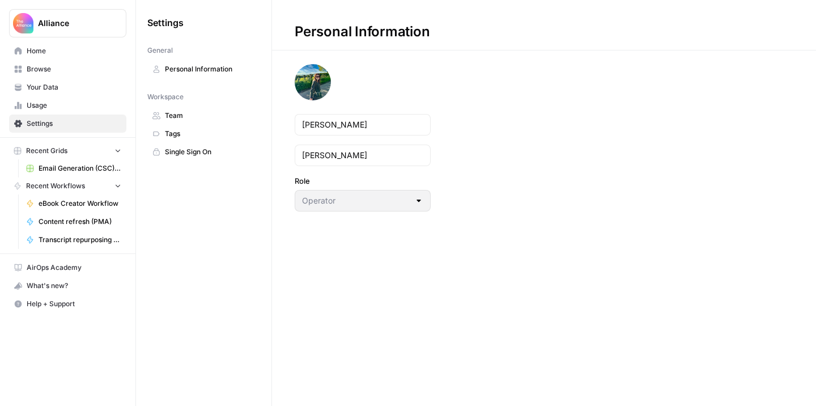  Describe the element at coordinates (203, 134) in the screenshot. I see `a: Tags` at that location.